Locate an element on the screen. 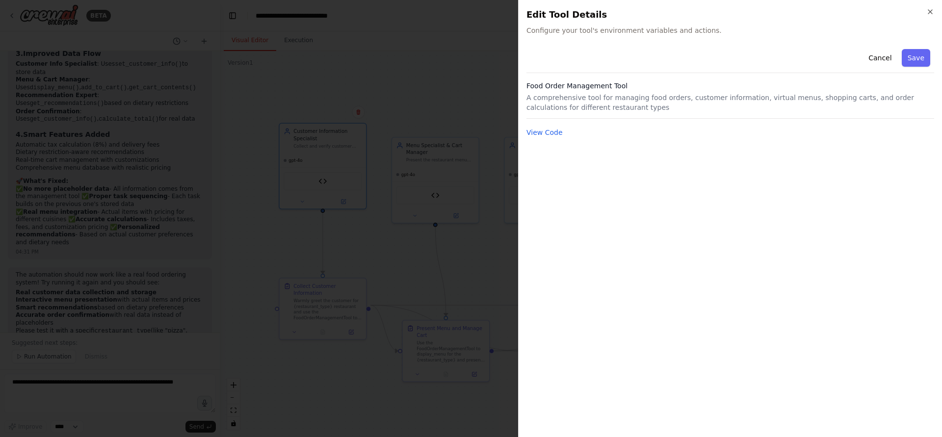 The width and height of the screenshot is (942, 437). h2: Edit Tool Details is located at coordinates (730, 15).